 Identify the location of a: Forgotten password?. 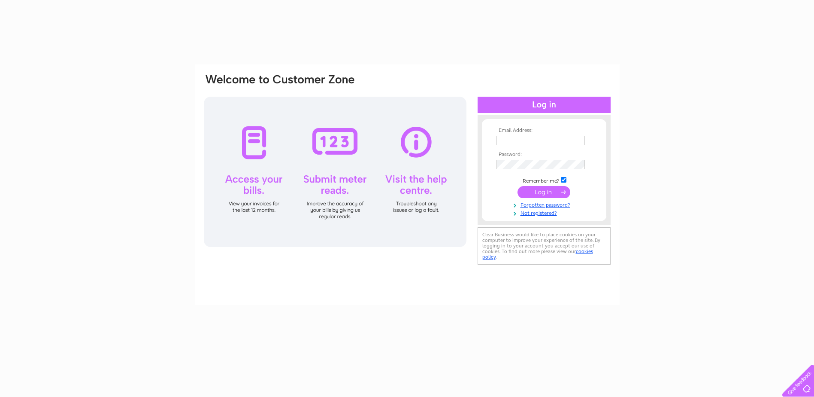
(545, 204).